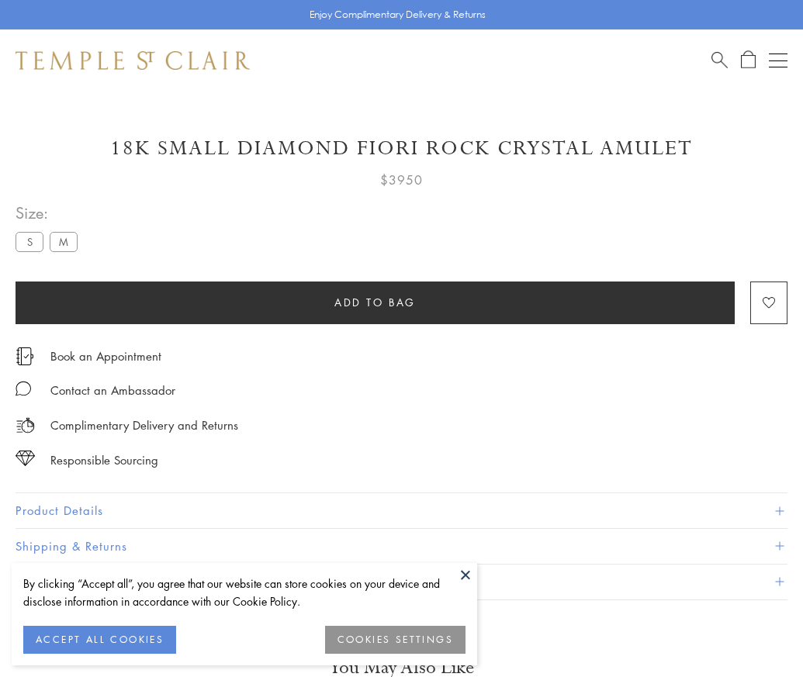 This screenshot has width=803, height=677. I want to click on img: icon_sourcing.svg, so click(25, 458).